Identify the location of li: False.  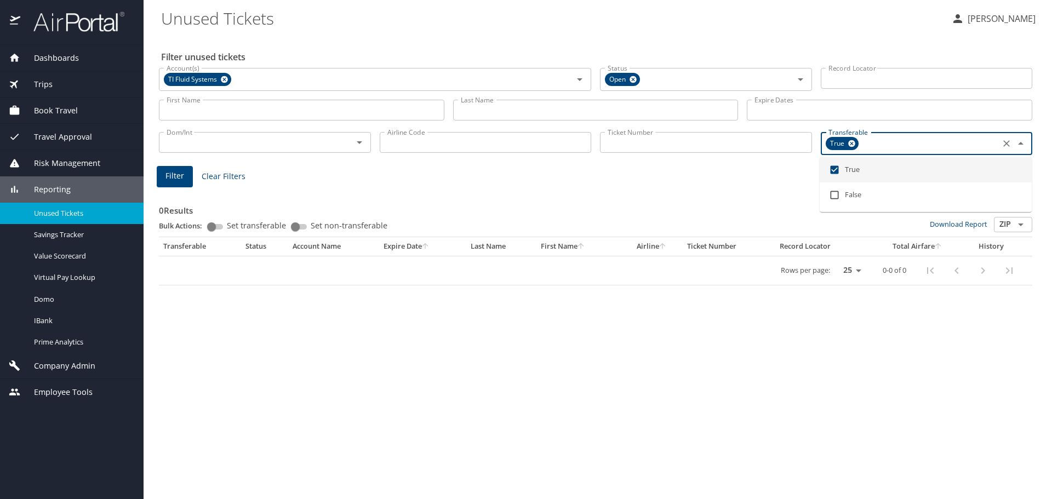
(926, 195).